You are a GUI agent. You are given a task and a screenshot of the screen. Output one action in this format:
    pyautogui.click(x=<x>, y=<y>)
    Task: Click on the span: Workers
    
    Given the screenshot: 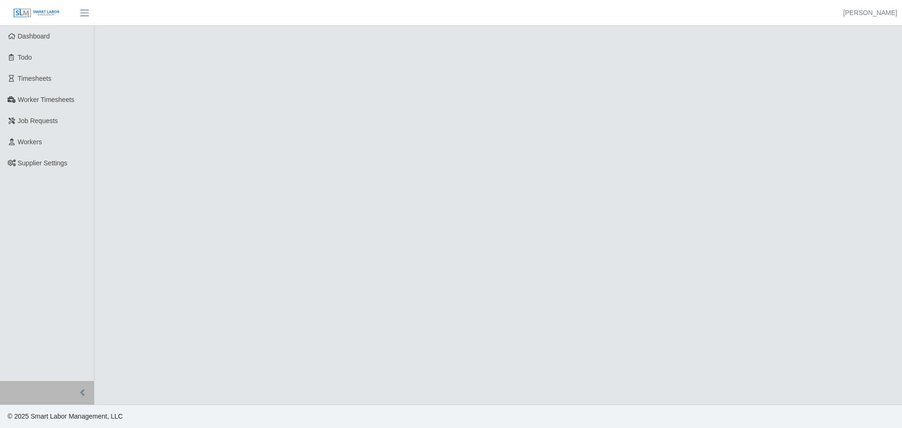 What is the action you would take?
    pyautogui.click(x=30, y=142)
    